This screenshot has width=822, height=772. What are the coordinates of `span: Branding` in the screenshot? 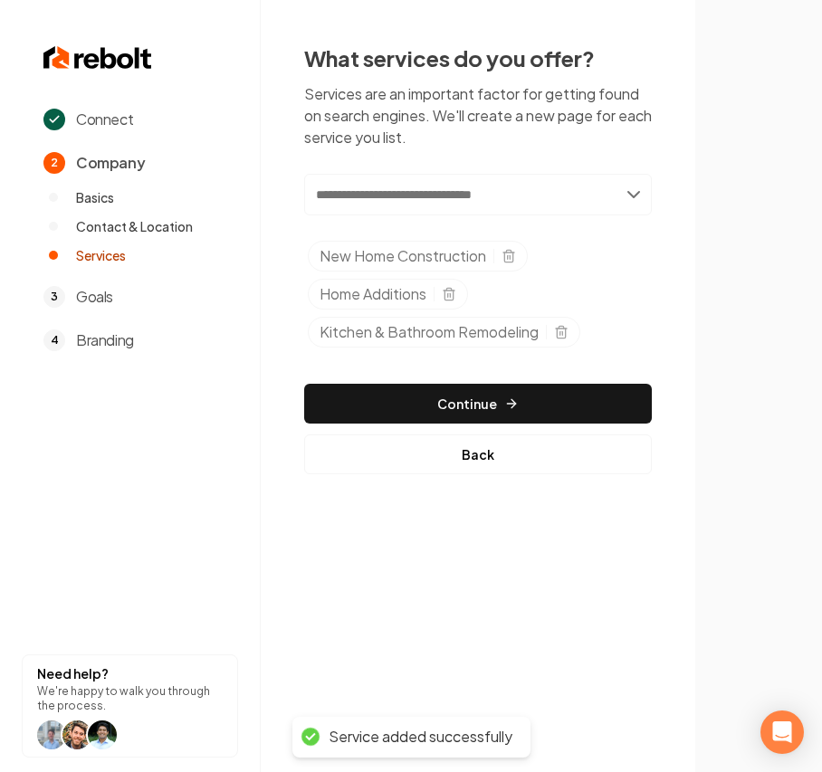 It's located at (105, 340).